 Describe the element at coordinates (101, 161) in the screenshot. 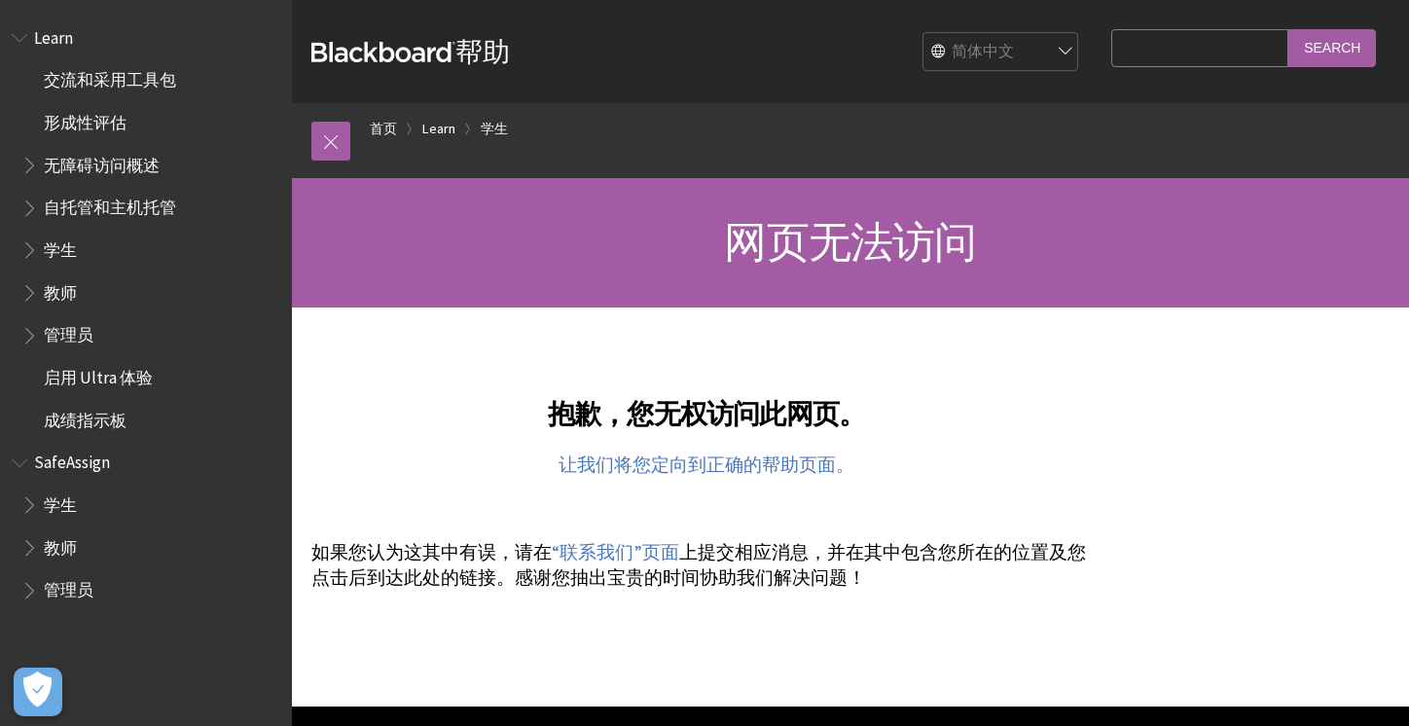

I see `span: 无障碍访问概述` at that location.